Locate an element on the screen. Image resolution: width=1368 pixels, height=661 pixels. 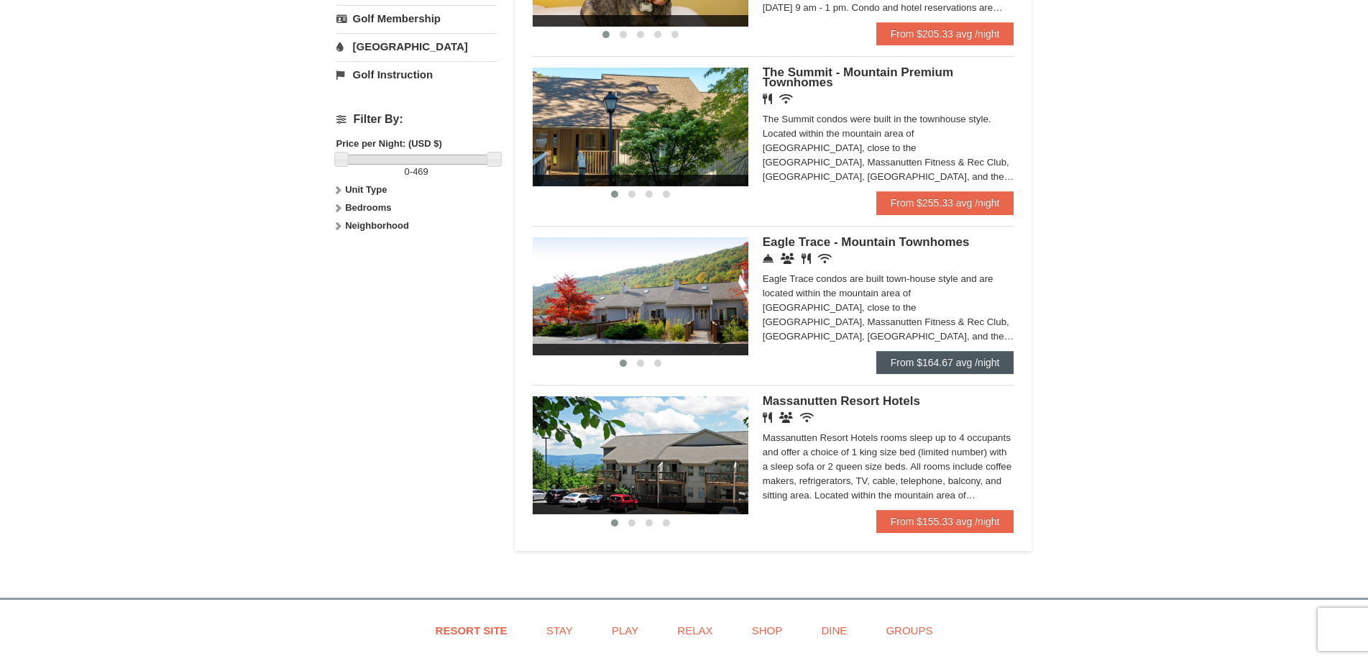
span: The Summit - Mountain Premium Townhomes is located at coordinates (858, 77).